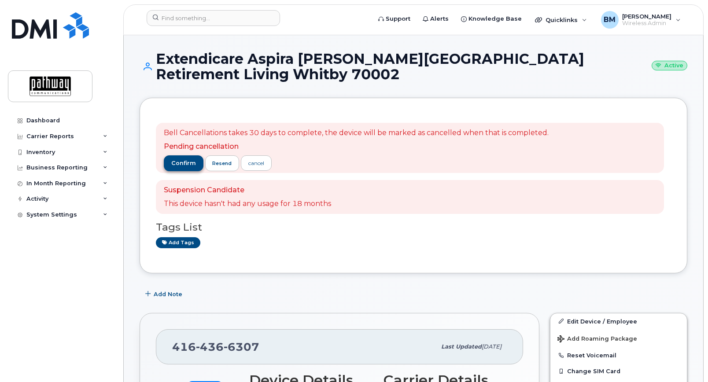  Describe the element at coordinates (222, 163) in the screenshot. I see `span: resend` at that location.